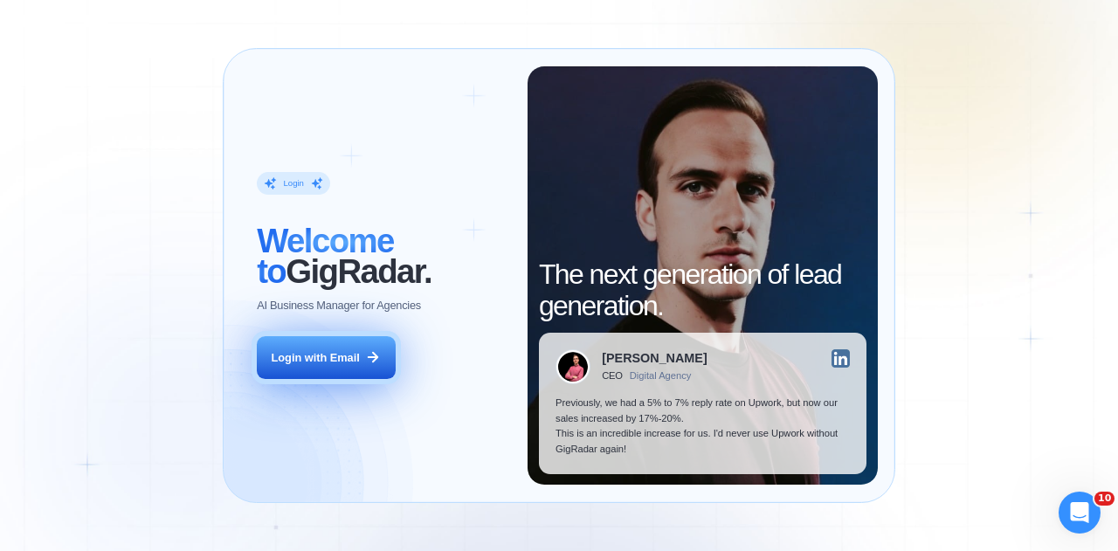 The image size is (1118, 551). What do you see at coordinates (326, 358) in the screenshot?
I see `button: Login with Email` at bounding box center [326, 358].